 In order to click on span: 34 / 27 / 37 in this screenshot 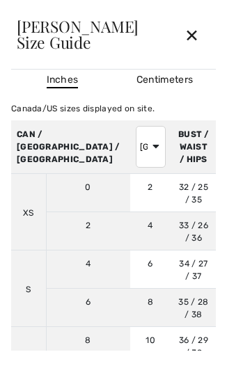, I will do `click(193, 270)`.